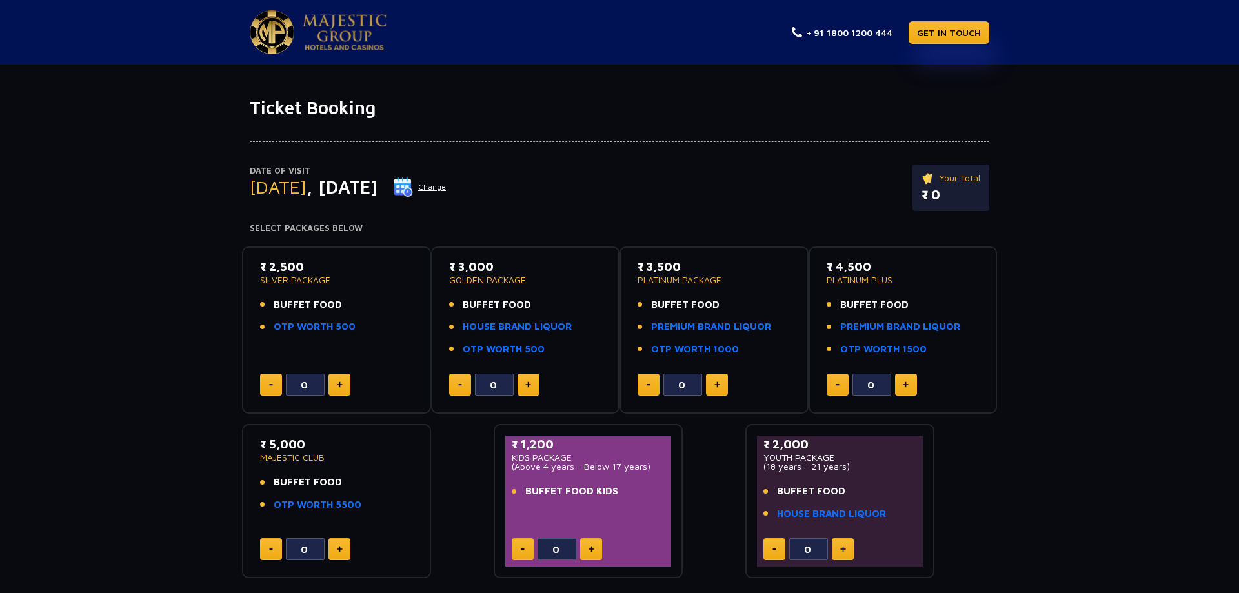  What do you see at coordinates (525, 266) in the screenshot?
I see `p: ₹ 3,000` at bounding box center [525, 266].